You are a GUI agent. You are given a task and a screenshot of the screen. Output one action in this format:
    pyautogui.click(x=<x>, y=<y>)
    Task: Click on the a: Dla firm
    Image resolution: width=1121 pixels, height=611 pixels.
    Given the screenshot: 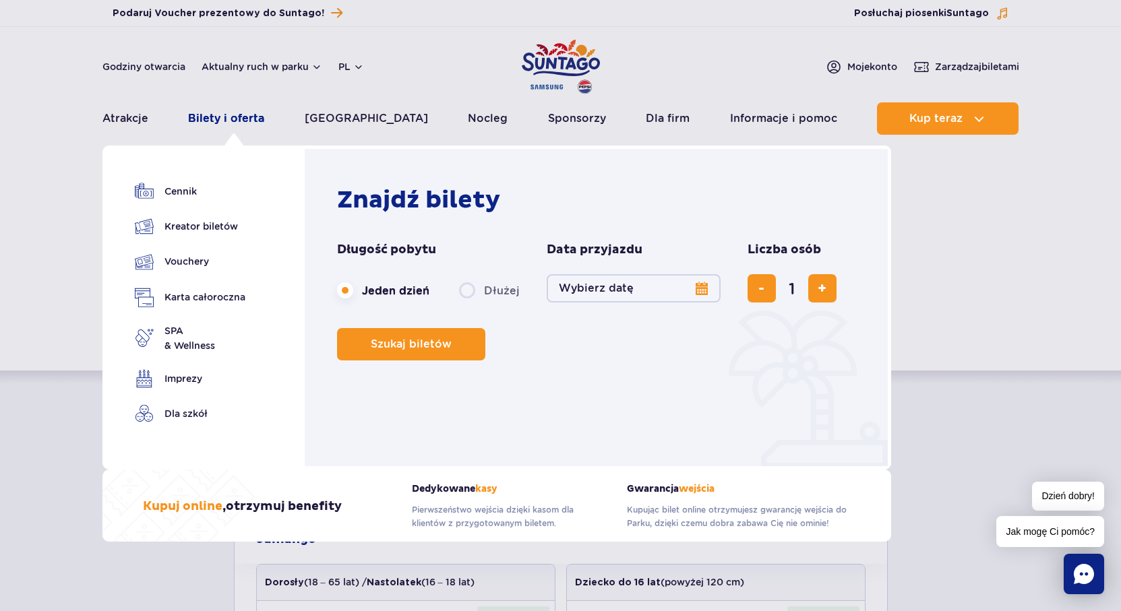 What is the action you would take?
    pyautogui.click(x=667, y=119)
    